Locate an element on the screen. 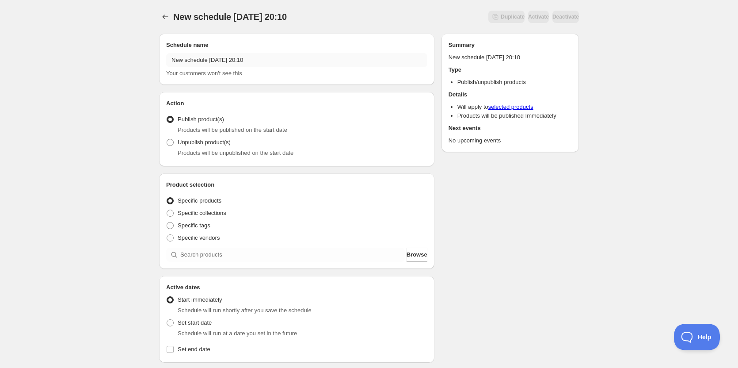 This screenshot has height=368, width=738. li: Products will be published Immediately is located at coordinates (515, 116).